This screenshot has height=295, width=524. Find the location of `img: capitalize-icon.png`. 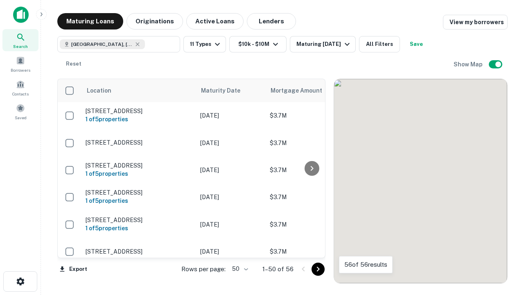

img: capitalize-icon.png is located at coordinates (21, 15).